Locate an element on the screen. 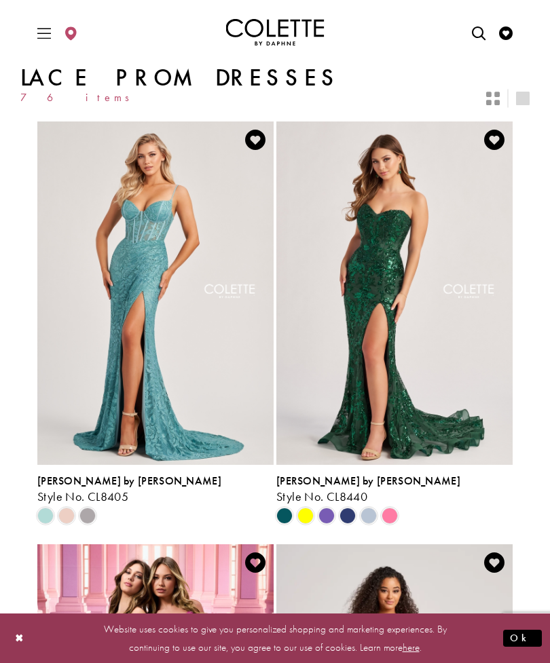  span: 76 items is located at coordinates (79, 97).